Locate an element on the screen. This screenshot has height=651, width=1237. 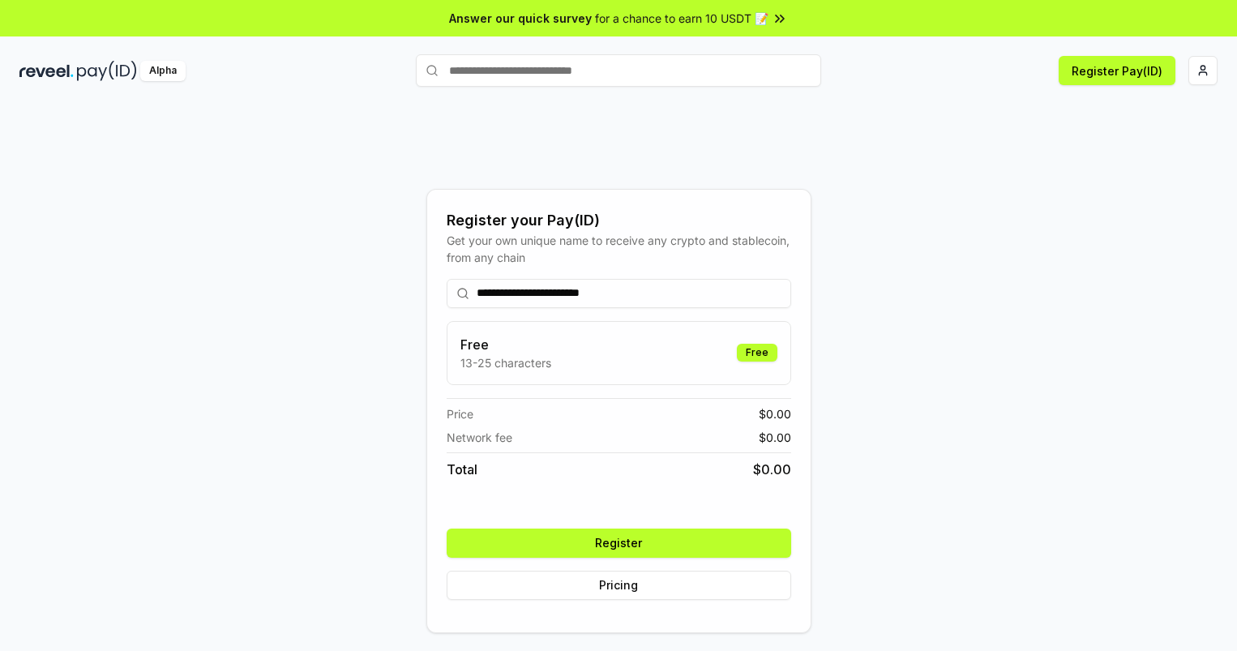
div: Get your own unique name to receive any crypto and stablecoin, from any chain is located at coordinates (618, 249).